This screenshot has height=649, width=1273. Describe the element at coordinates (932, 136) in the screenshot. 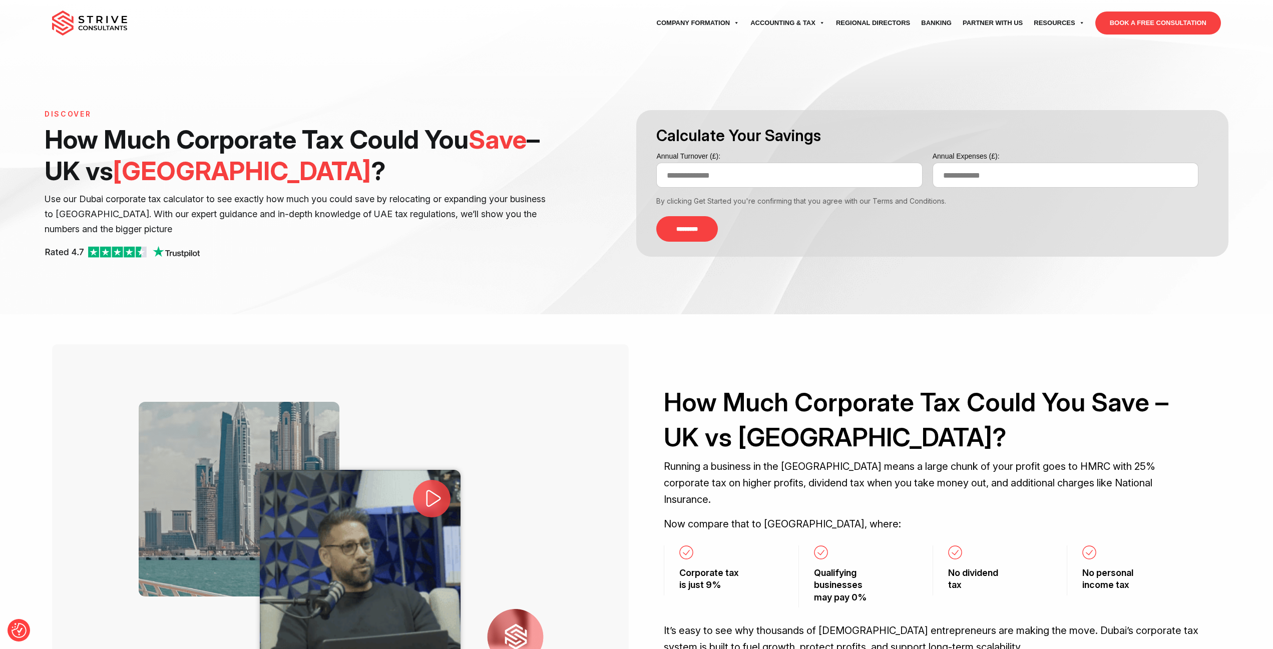

I see `h3: Calculate Your Savings` at that location.